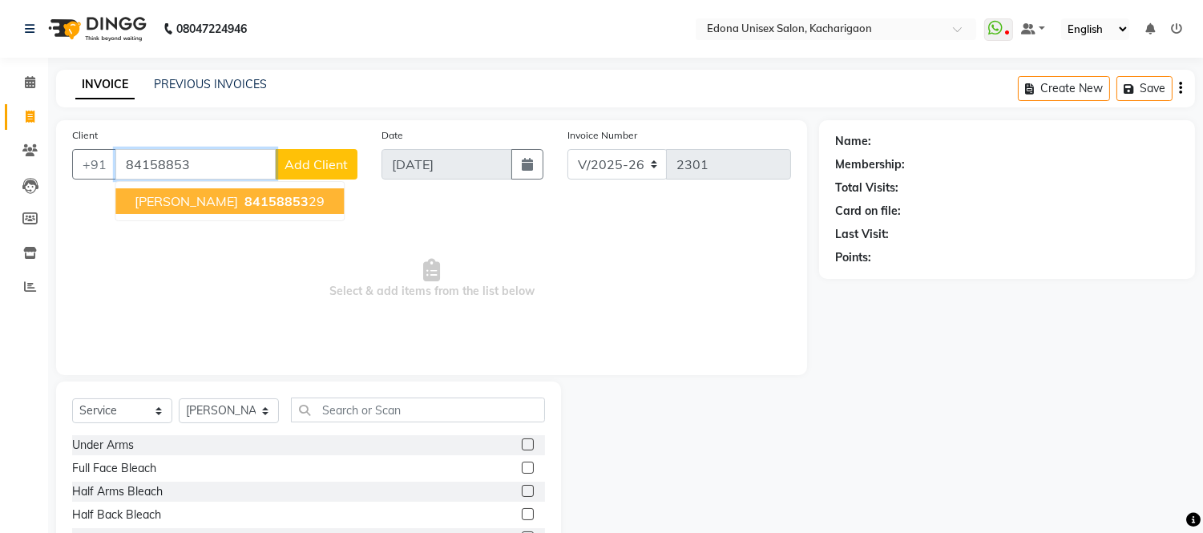 The width and height of the screenshot is (1203, 533). I want to click on div: Membership:, so click(869, 164).